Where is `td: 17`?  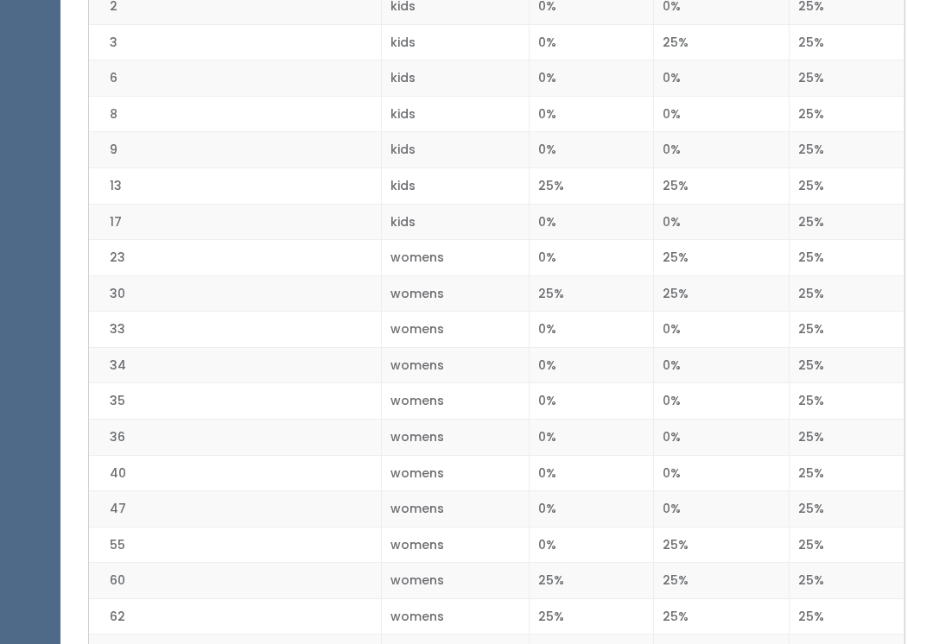 td: 17 is located at coordinates (235, 222).